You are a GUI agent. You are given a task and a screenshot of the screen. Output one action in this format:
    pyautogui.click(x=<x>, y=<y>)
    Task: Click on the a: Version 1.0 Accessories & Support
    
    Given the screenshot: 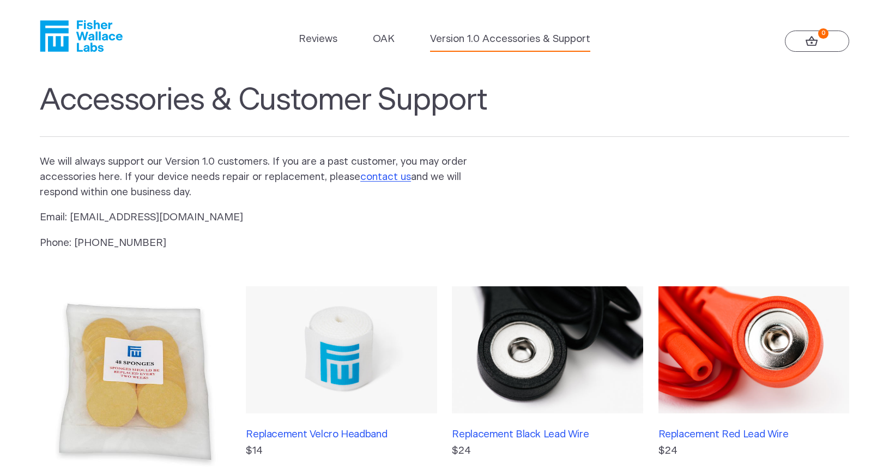 What is the action you would take?
    pyautogui.click(x=510, y=39)
    